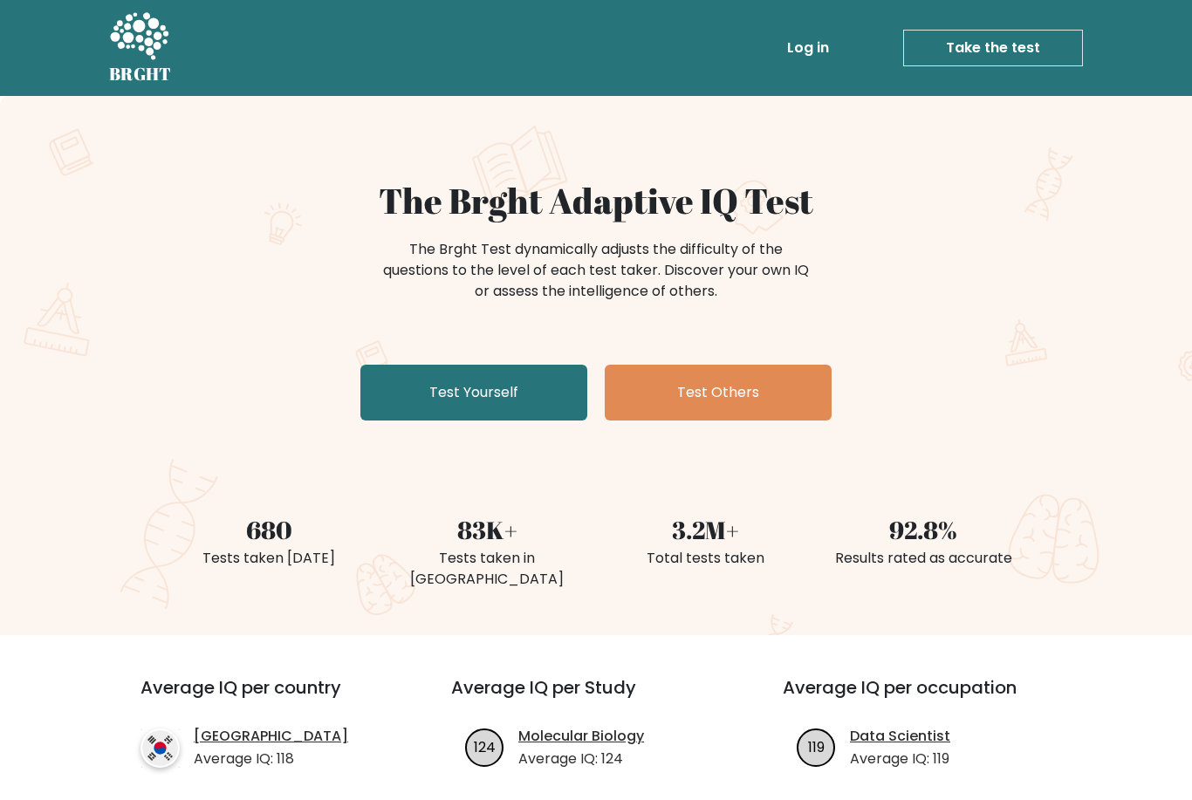 This screenshot has height=800, width=1192. Describe the element at coordinates (487, 530) in the screenshot. I see `div: 83K+` at that location.